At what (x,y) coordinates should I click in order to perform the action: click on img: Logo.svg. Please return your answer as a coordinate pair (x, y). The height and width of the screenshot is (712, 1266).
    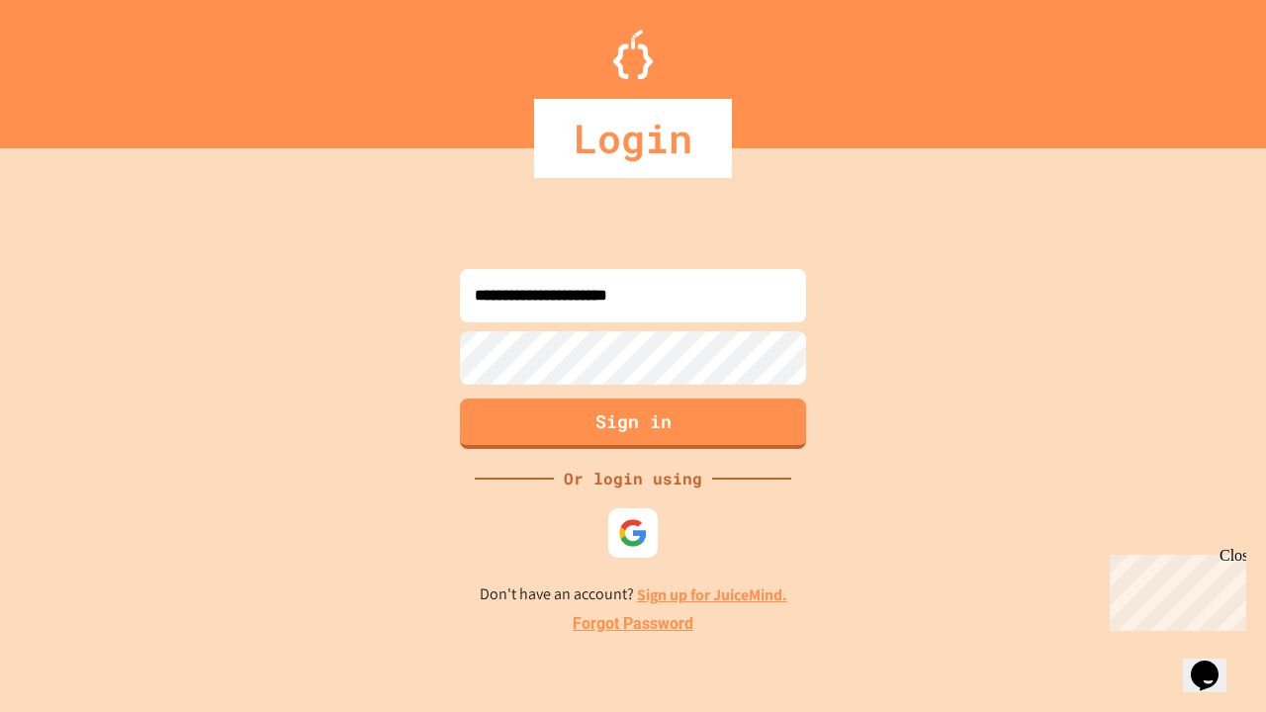
    Looking at the image, I should click on (633, 54).